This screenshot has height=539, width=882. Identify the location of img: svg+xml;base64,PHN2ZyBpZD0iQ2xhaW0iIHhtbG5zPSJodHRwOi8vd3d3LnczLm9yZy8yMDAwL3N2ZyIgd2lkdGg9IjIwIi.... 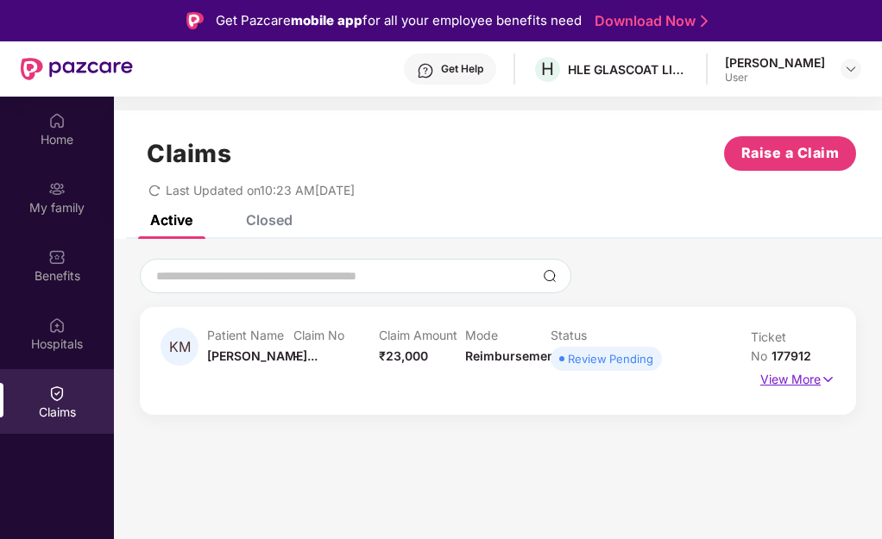
(57, 393).